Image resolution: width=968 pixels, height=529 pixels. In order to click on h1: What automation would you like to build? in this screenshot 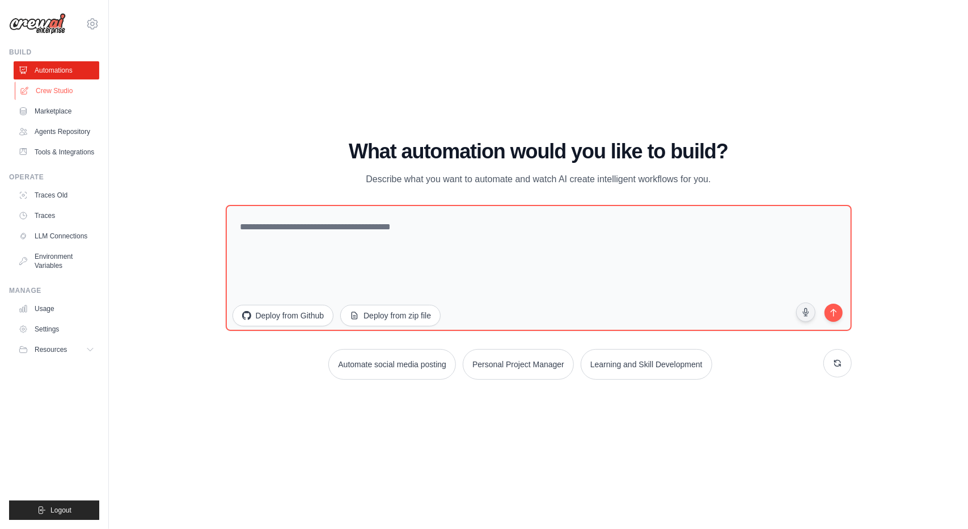, I will do `click(539, 151)`.